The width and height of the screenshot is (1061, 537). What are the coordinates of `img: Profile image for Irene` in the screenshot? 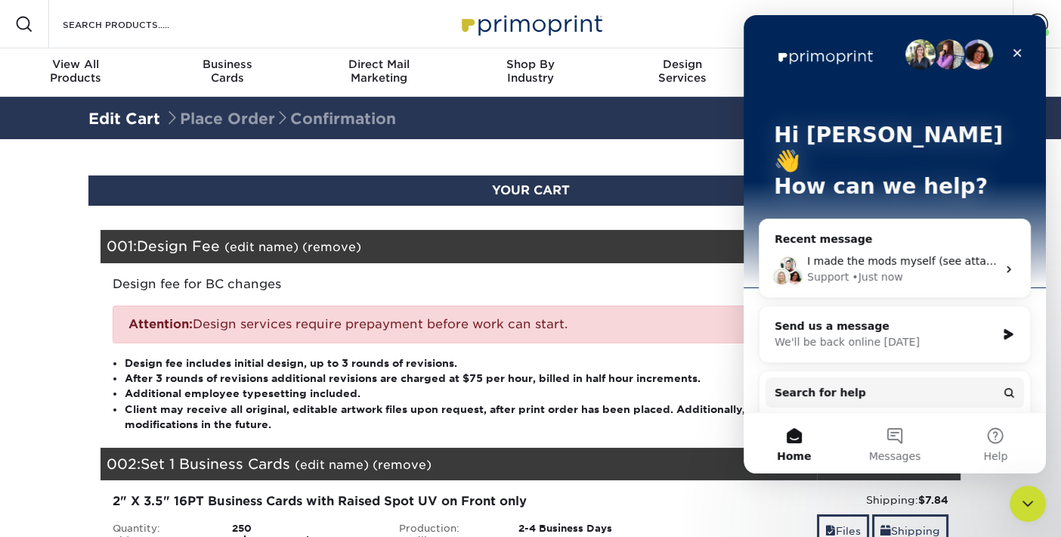 It's located at (177, 39).